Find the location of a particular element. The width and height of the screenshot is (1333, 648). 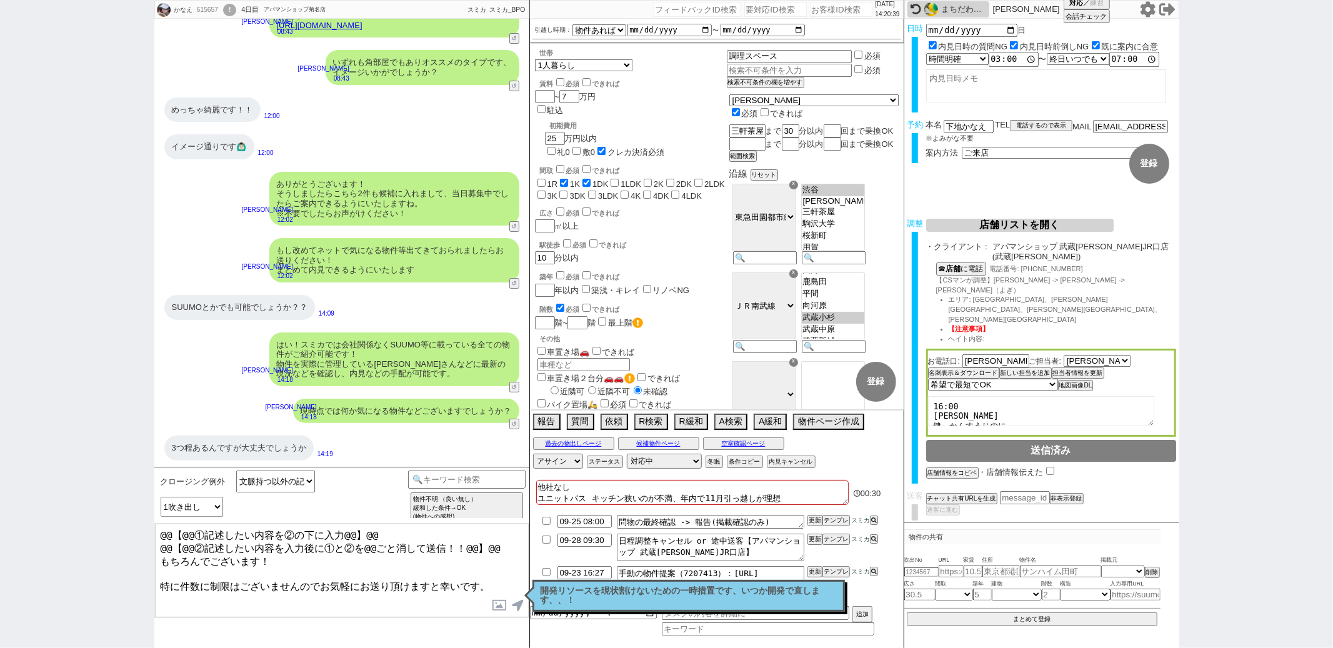

input: message_id is located at coordinates (1025, 497).